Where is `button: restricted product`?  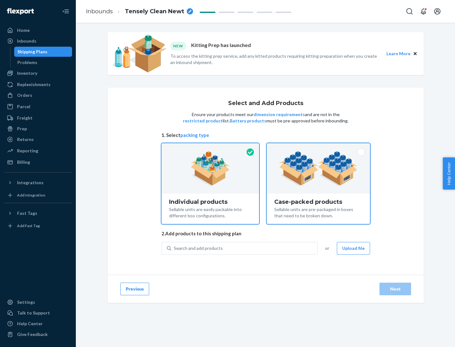 button: restricted product is located at coordinates (203, 121).